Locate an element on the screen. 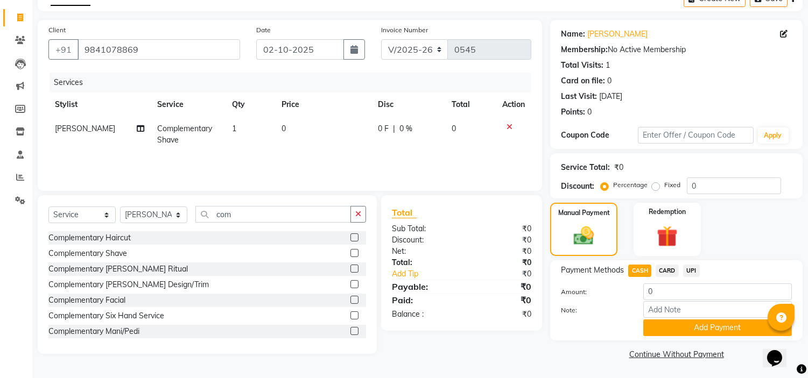 Image resolution: width=808 pixels, height=378 pixels. label: Note: is located at coordinates (593, 310).